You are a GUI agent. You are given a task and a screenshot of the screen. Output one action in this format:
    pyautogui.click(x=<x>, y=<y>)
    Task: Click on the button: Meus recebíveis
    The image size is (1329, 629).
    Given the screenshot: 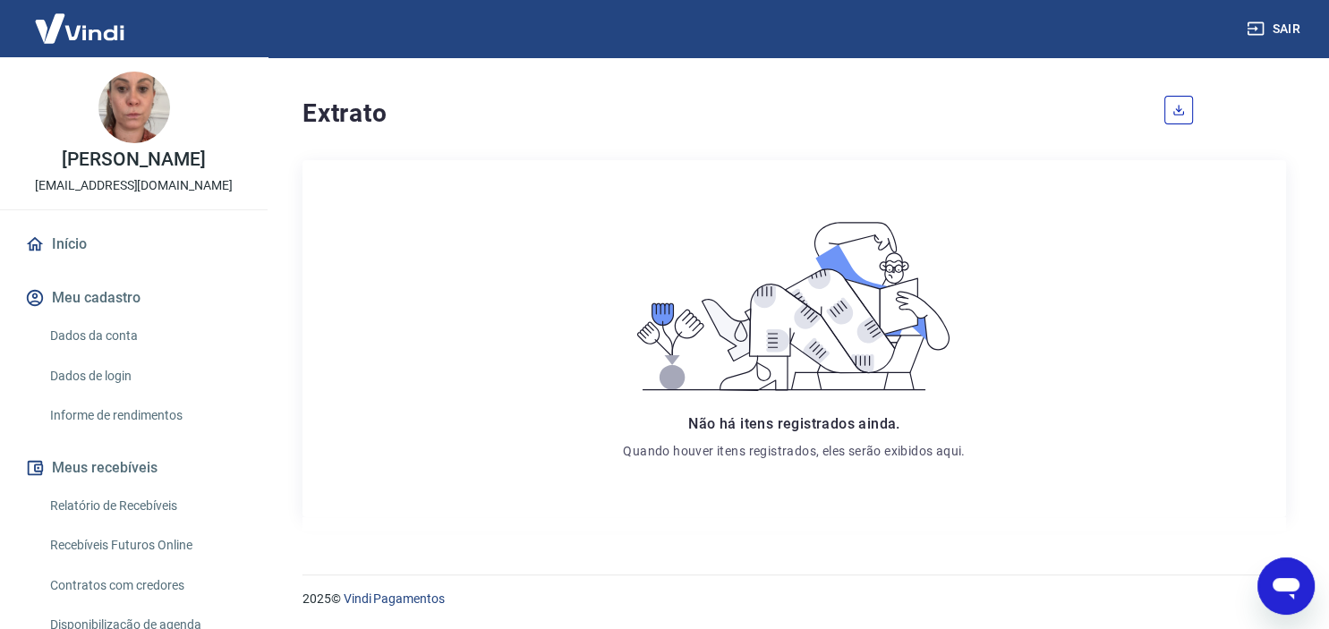 What is the action you would take?
    pyautogui.click(x=133, y=468)
    